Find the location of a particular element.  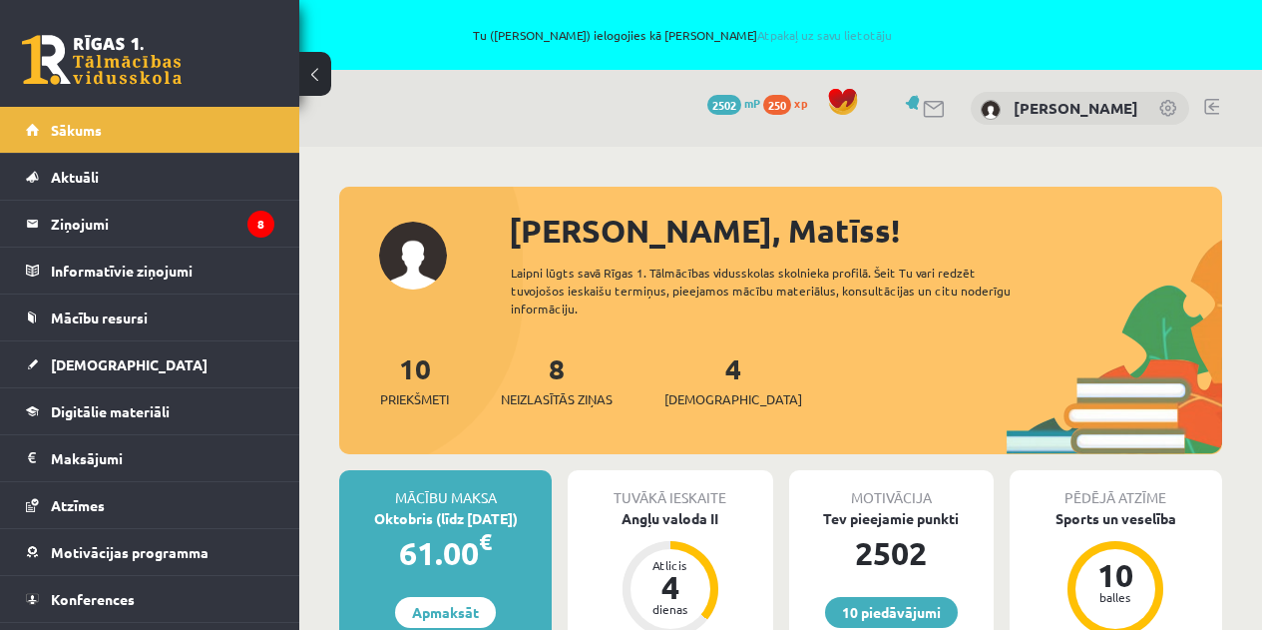

span: 2502 is located at coordinates (724, 105).